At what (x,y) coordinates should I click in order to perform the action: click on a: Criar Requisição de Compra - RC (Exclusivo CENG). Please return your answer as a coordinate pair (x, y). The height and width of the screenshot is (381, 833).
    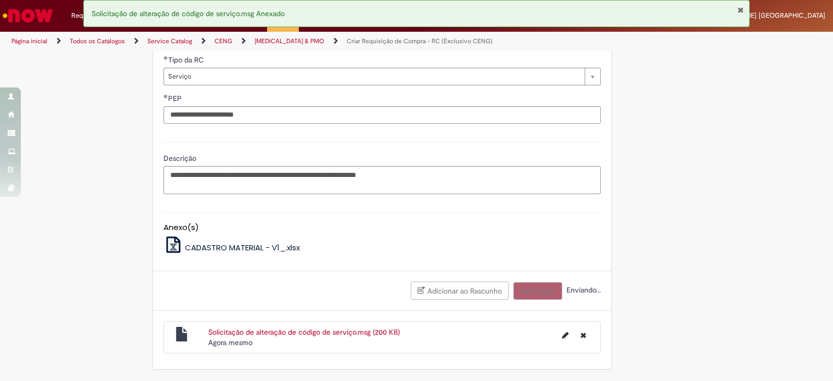
    Looking at the image, I should click on (420, 41).